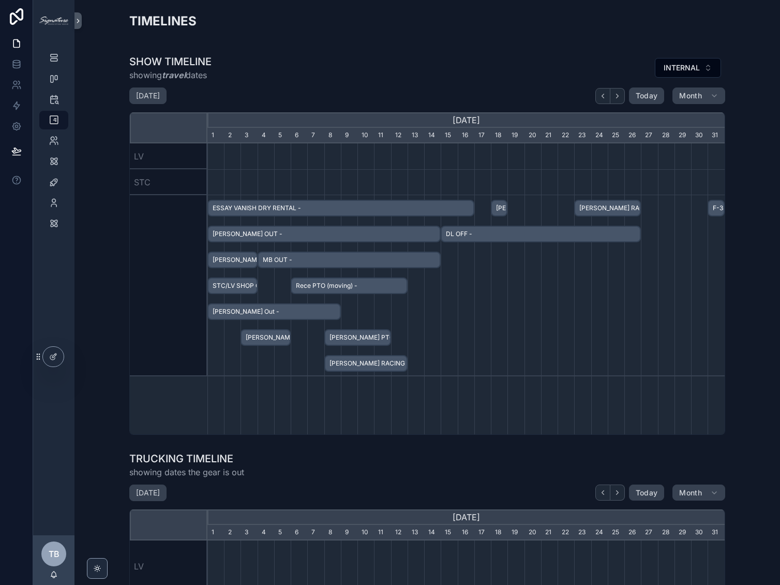 This screenshot has height=585, width=780. What do you see at coordinates (647, 96) in the screenshot?
I see `span: Today` at bounding box center [647, 96].